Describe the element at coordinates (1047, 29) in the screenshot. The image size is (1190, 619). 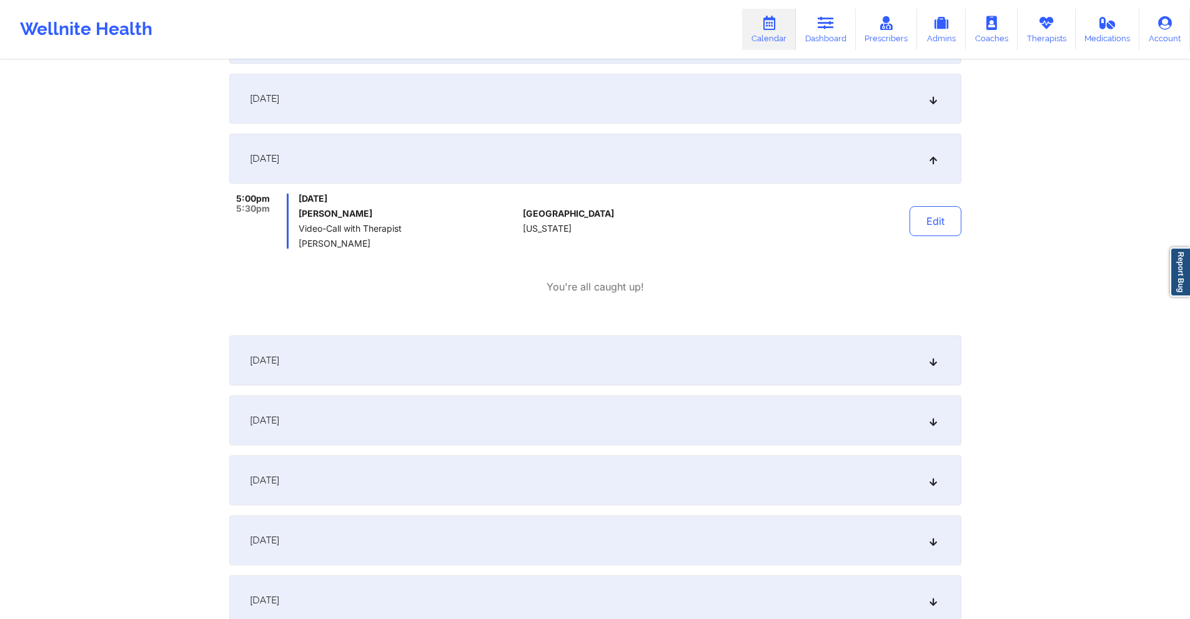
I see `a: Therapists` at that location.